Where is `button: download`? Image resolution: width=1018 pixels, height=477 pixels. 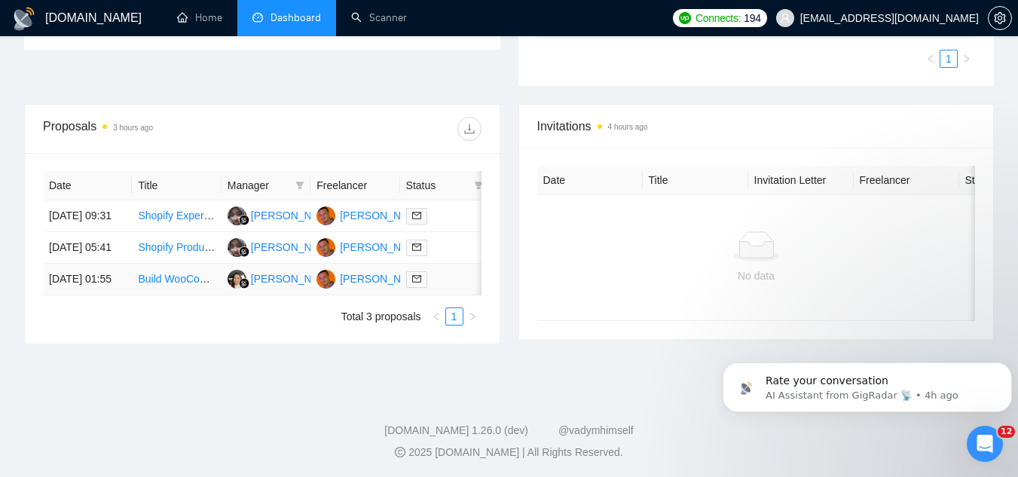
button: download is located at coordinates (469, 129).